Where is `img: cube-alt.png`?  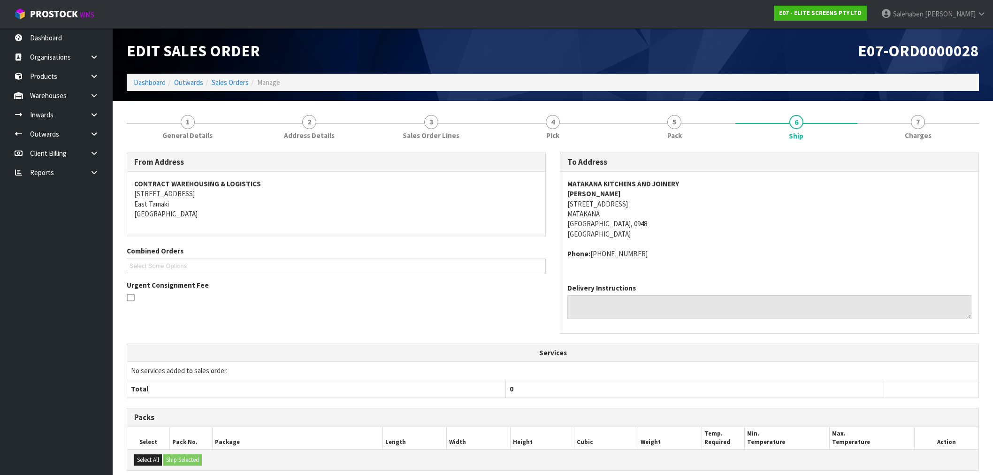
img: cube-alt.png is located at coordinates (20, 14).